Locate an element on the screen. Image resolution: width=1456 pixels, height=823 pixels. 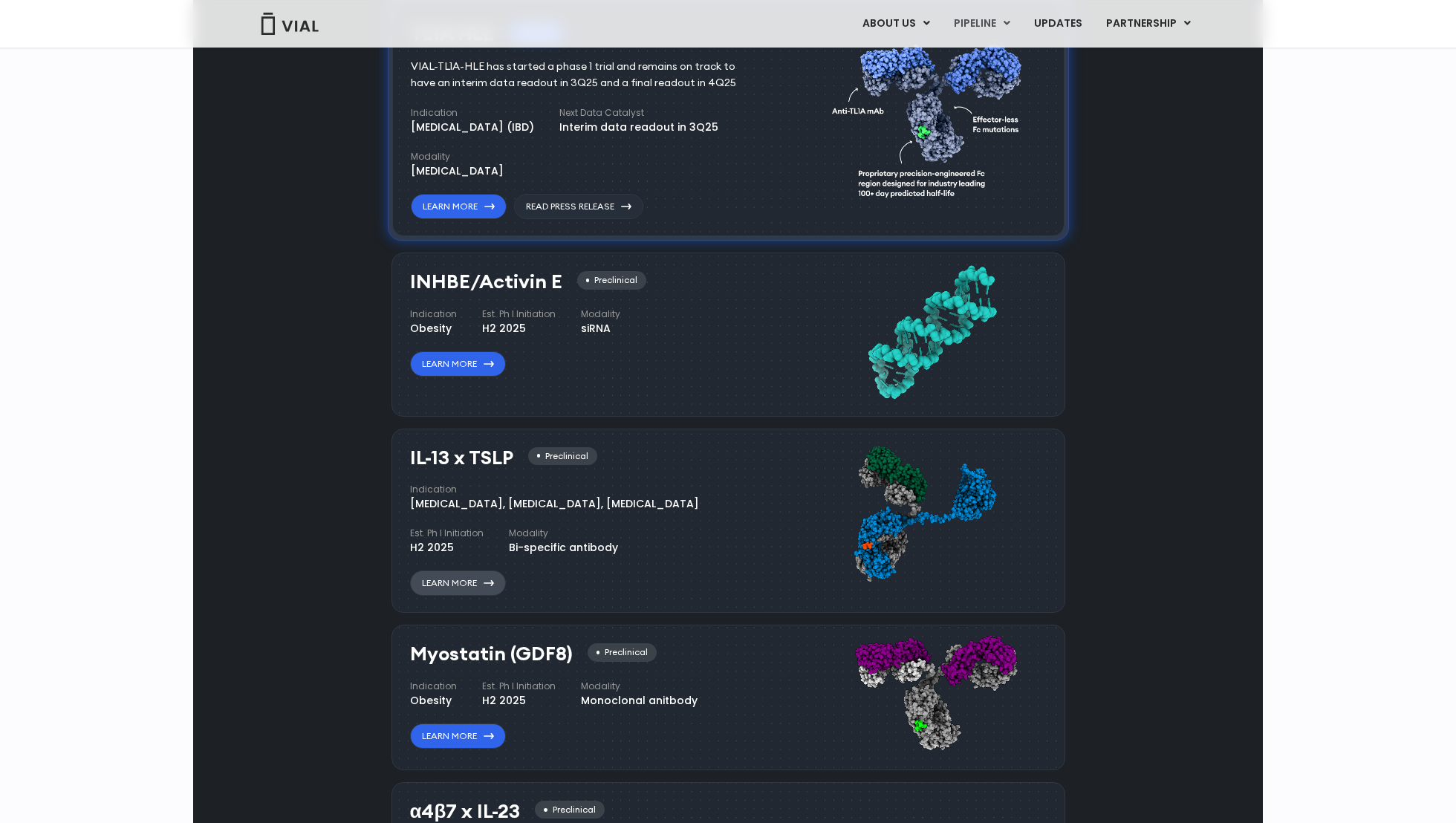
h3: α4β7 x IL-23 is located at coordinates (465, 811).